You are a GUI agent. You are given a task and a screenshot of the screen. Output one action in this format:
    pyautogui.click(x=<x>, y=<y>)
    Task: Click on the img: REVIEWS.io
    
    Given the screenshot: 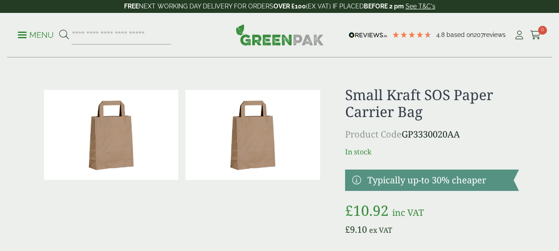 What is the action you would take?
    pyautogui.click(x=368, y=35)
    